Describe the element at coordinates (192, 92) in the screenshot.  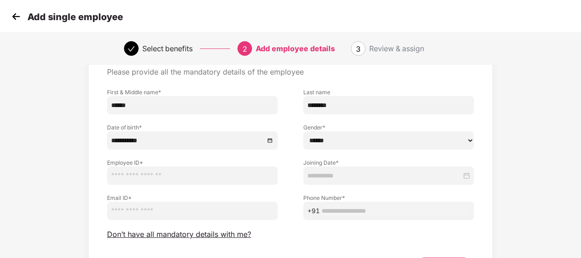
I see `label: First & Middle name` at that location.